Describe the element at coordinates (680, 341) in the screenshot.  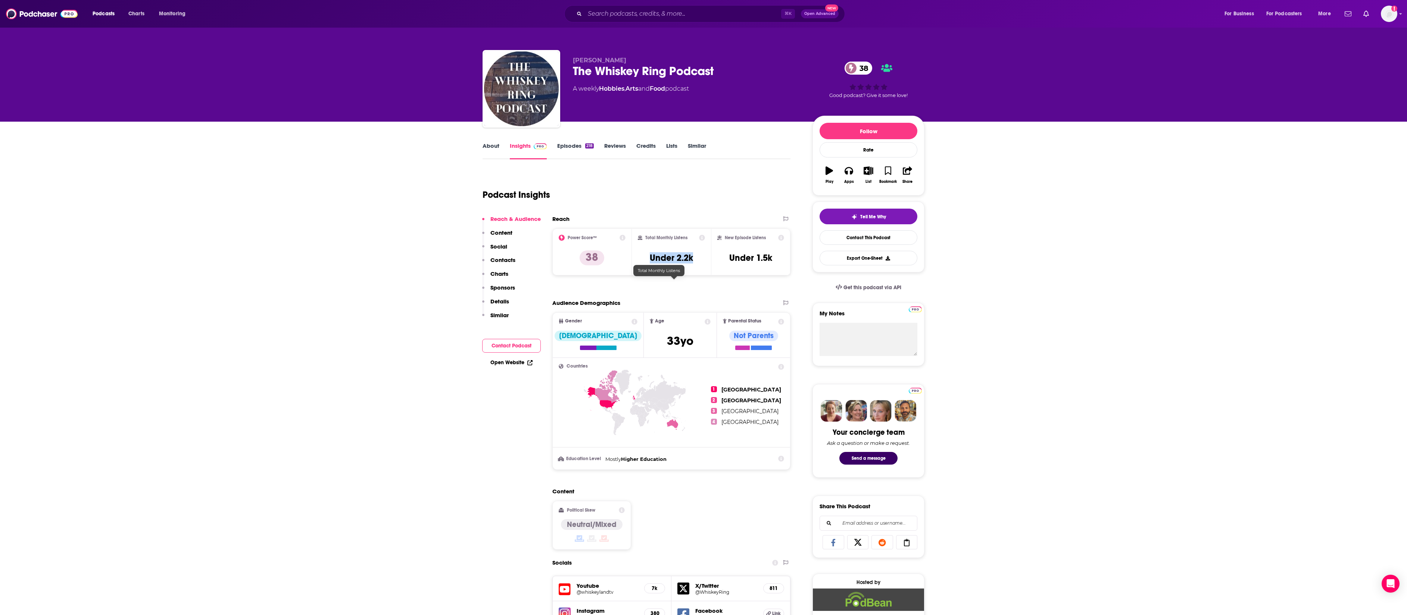
I see `span: 33 yo` at that location.